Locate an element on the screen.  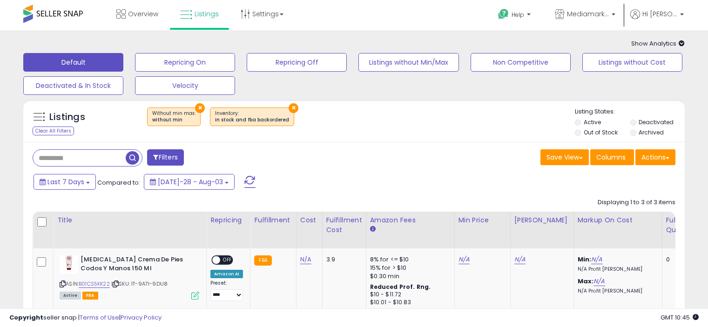
div: Min Price is located at coordinates (482, 220).